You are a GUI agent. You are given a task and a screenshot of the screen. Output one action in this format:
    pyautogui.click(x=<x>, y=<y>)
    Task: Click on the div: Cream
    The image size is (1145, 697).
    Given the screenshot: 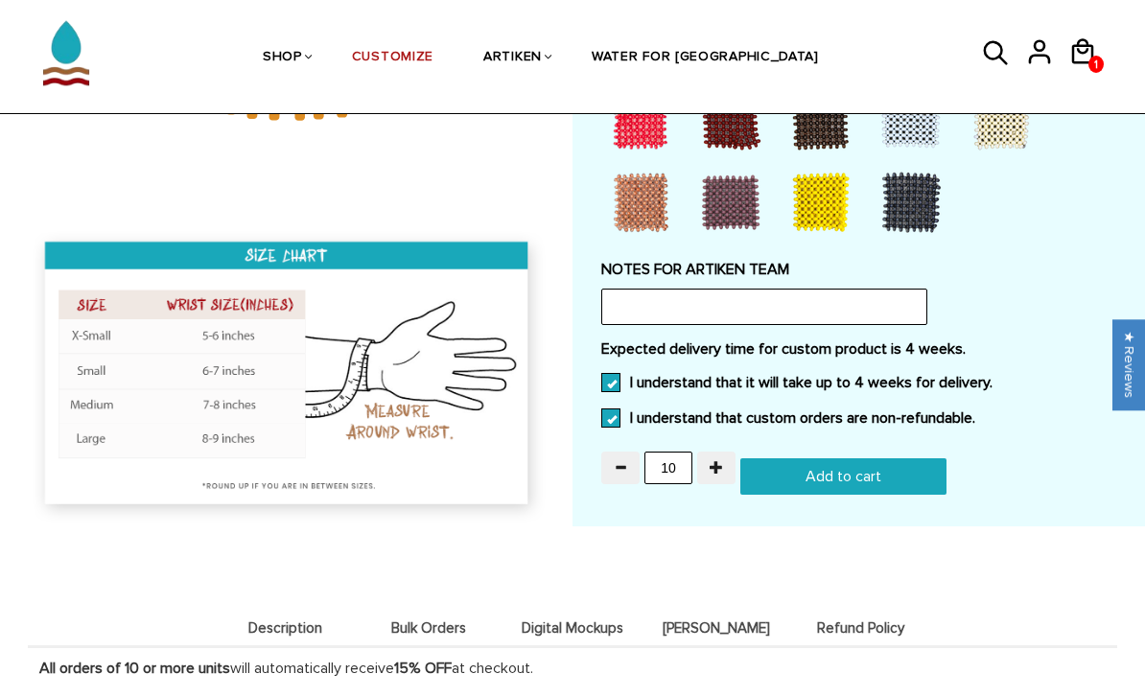 What is the action you would take?
    pyautogui.click(x=1005, y=119)
    